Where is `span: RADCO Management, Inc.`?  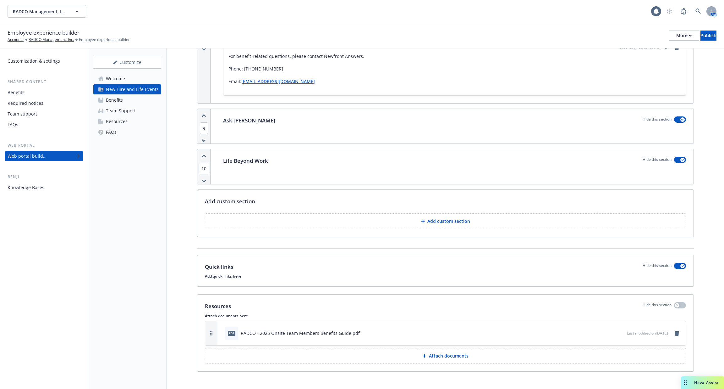
span: RADCO Management, Inc. is located at coordinates (40, 11).